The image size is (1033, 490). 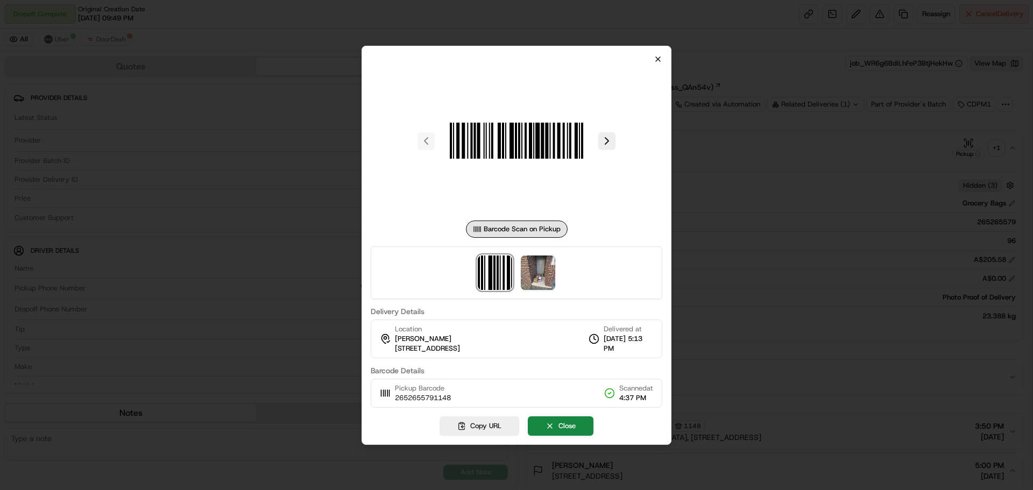 I want to click on button: Copy URL, so click(x=480, y=426).